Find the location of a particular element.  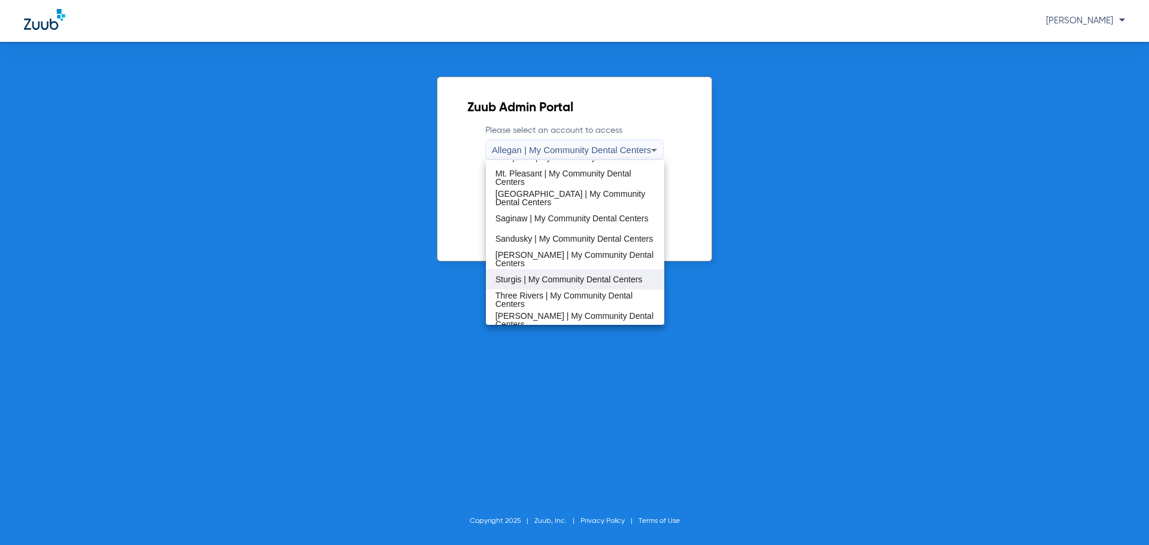

span: Saginaw | My Community Dental Centers is located at coordinates (572, 219).